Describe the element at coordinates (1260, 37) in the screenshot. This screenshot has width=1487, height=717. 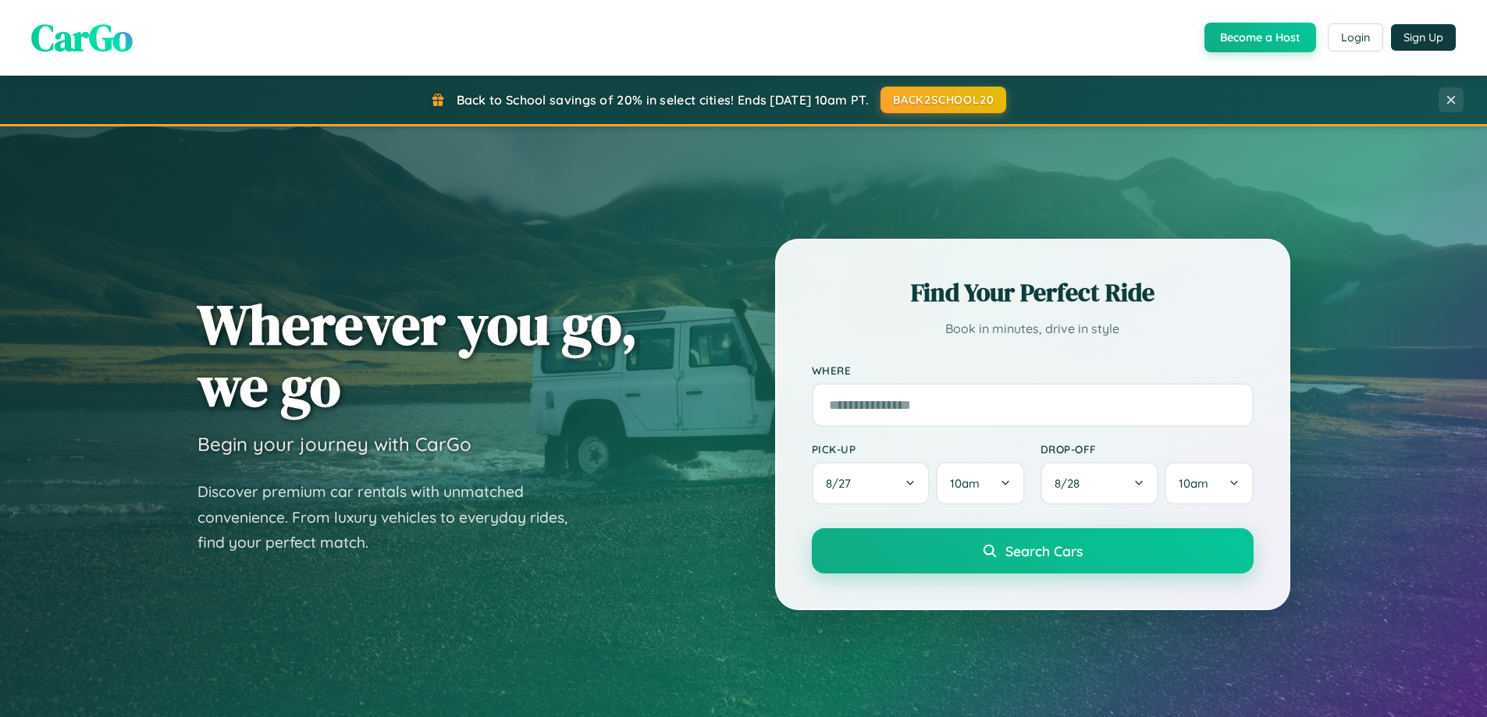
I see `button: Become a Host` at that location.